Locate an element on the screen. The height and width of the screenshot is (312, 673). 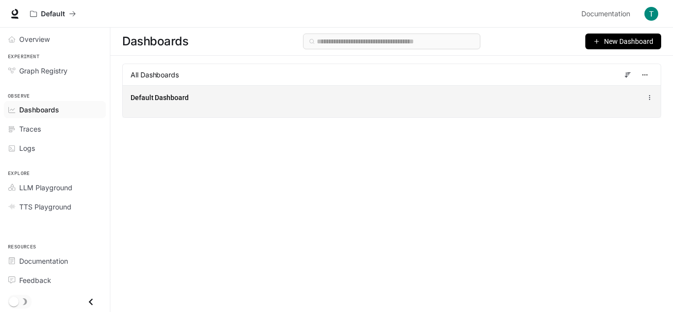
button: Close drawer is located at coordinates (91, 302).